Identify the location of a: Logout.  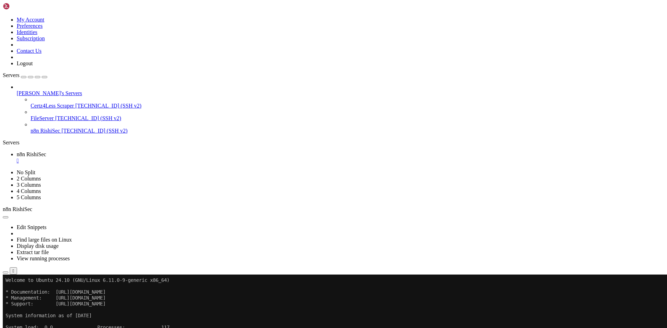
(25, 63).